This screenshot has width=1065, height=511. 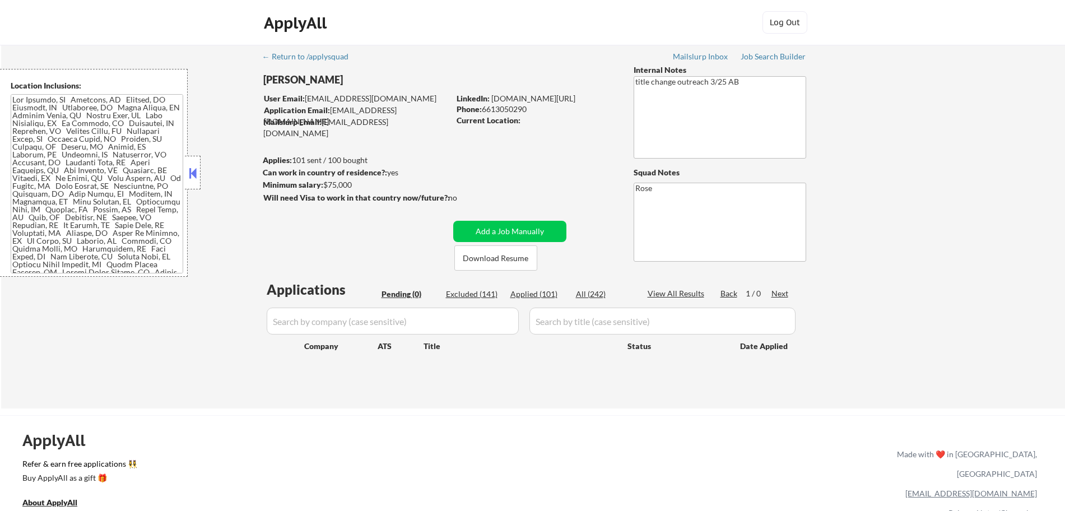 I want to click on a: Mailslurp Inbox, so click(x=701, y=58).